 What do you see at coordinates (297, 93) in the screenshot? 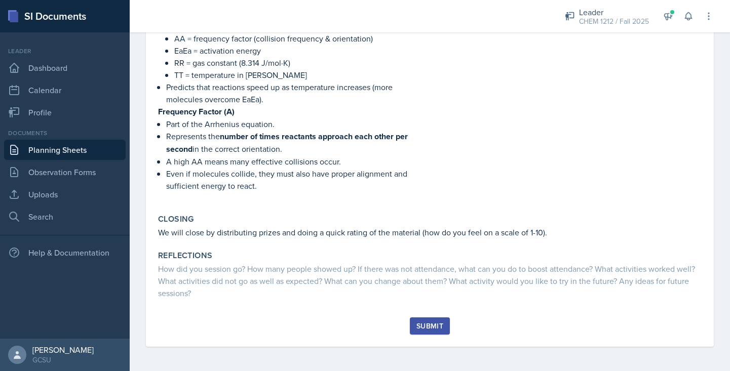
I see `p: Predicts that reactions speed up as temperature increases (more molecules overcome EaEa​).` at bounding box center [297, 93].